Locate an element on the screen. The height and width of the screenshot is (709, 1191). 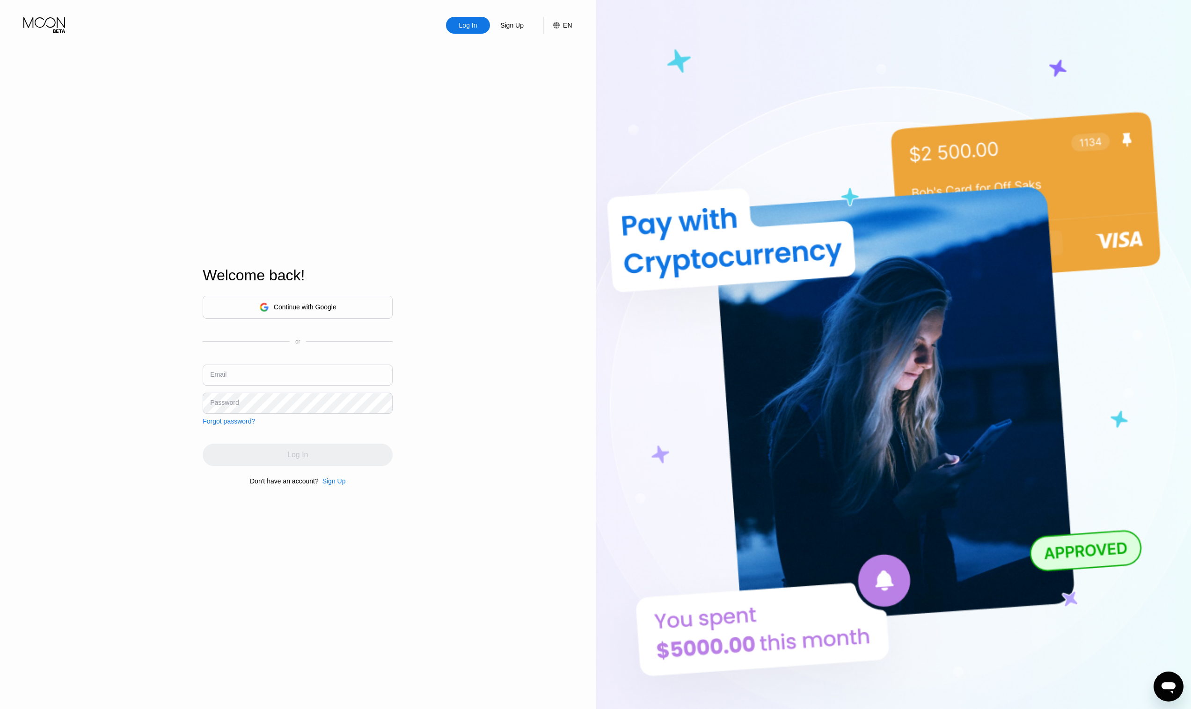
div: Email is located at coordinates (218, 374).